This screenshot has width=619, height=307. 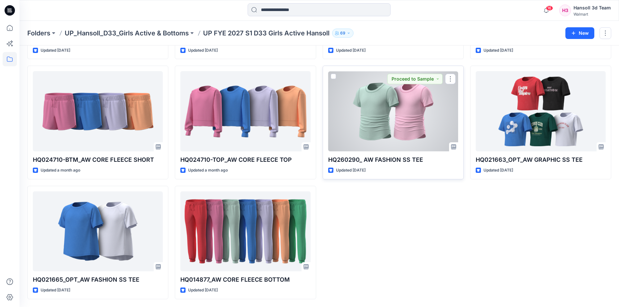 I want to click on span: 16, so click(x=550, y=8).